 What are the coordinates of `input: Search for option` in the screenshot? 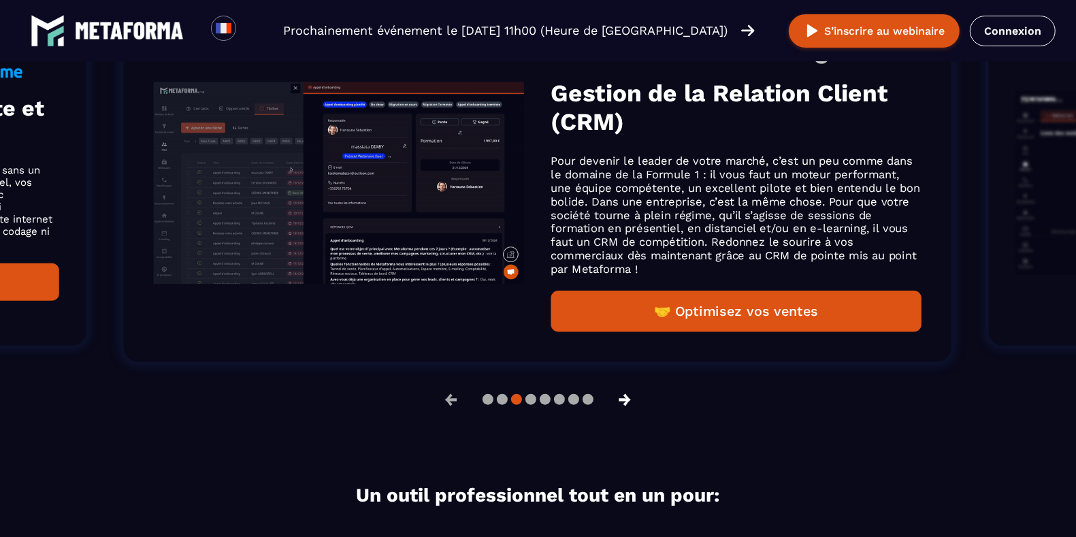 It's located at (253, 31).